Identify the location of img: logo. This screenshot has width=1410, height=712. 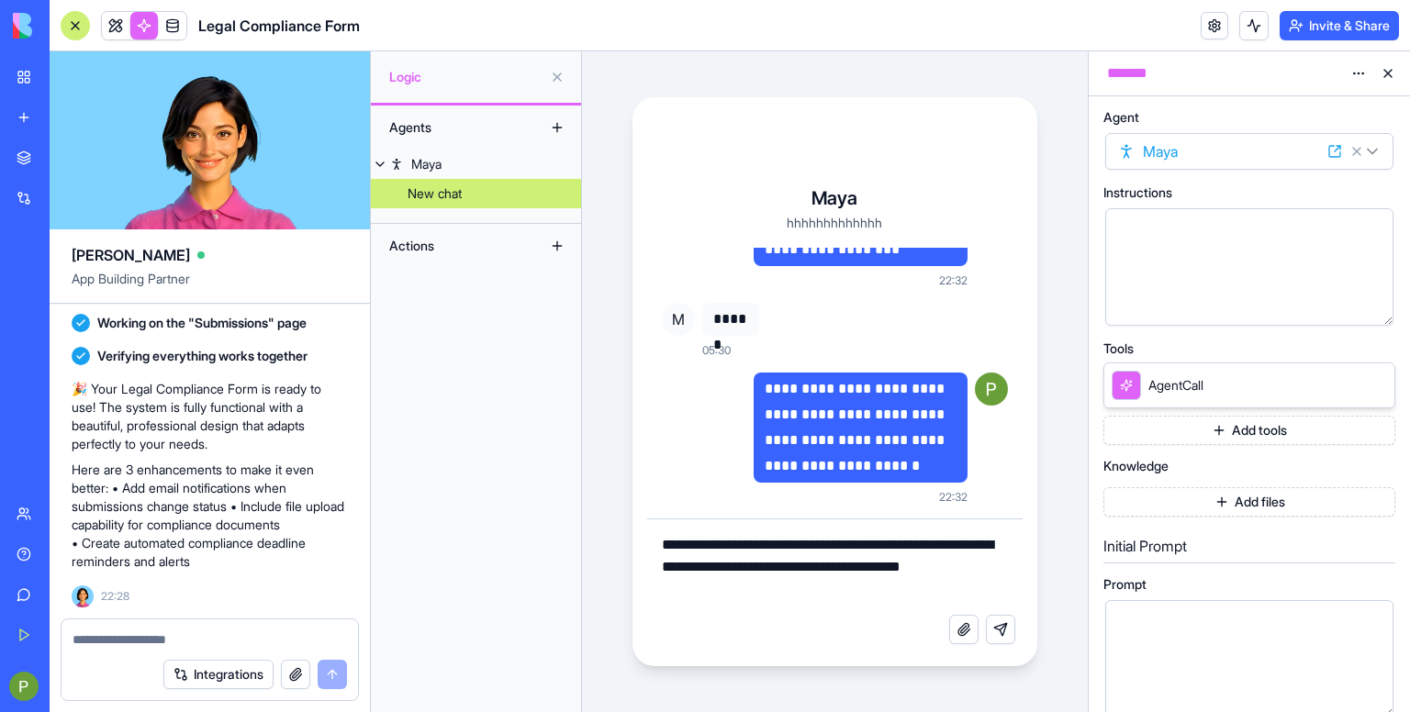
(70, 26).